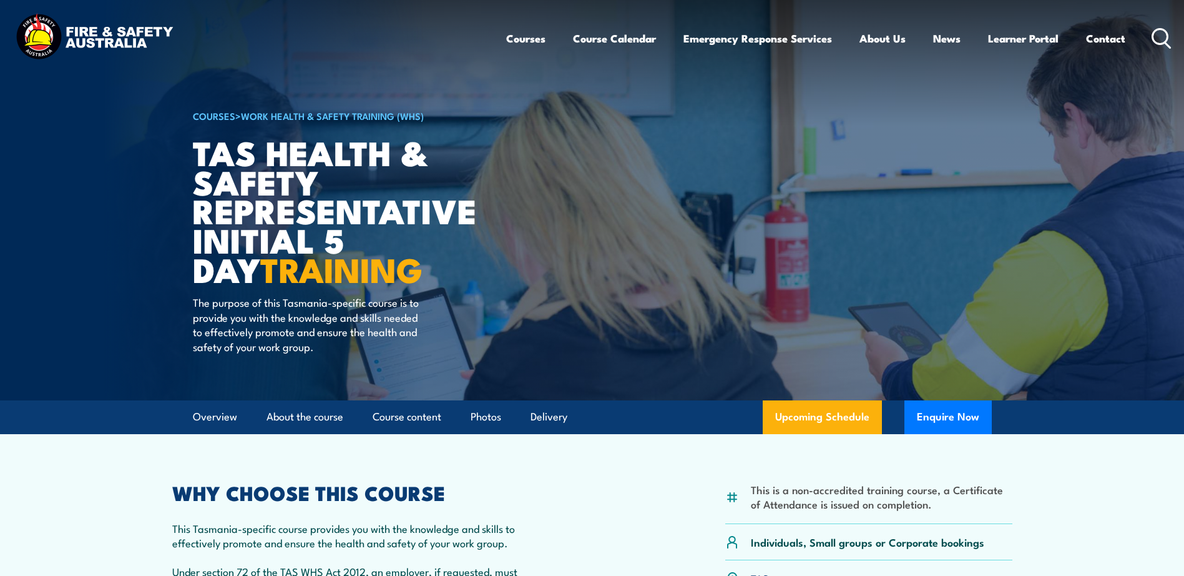 This screenshot has height=576, width=1184. What do you see at coordinates (305, 416) in the screenshot?
I see `a: About the course` at bounding box center [305, 416].